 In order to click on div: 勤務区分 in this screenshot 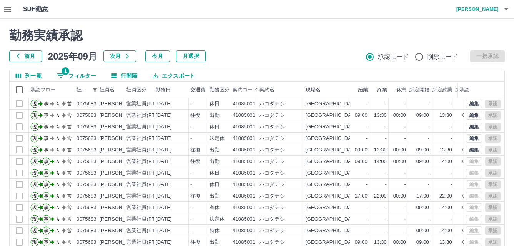, I will do `click(219, 90)`.